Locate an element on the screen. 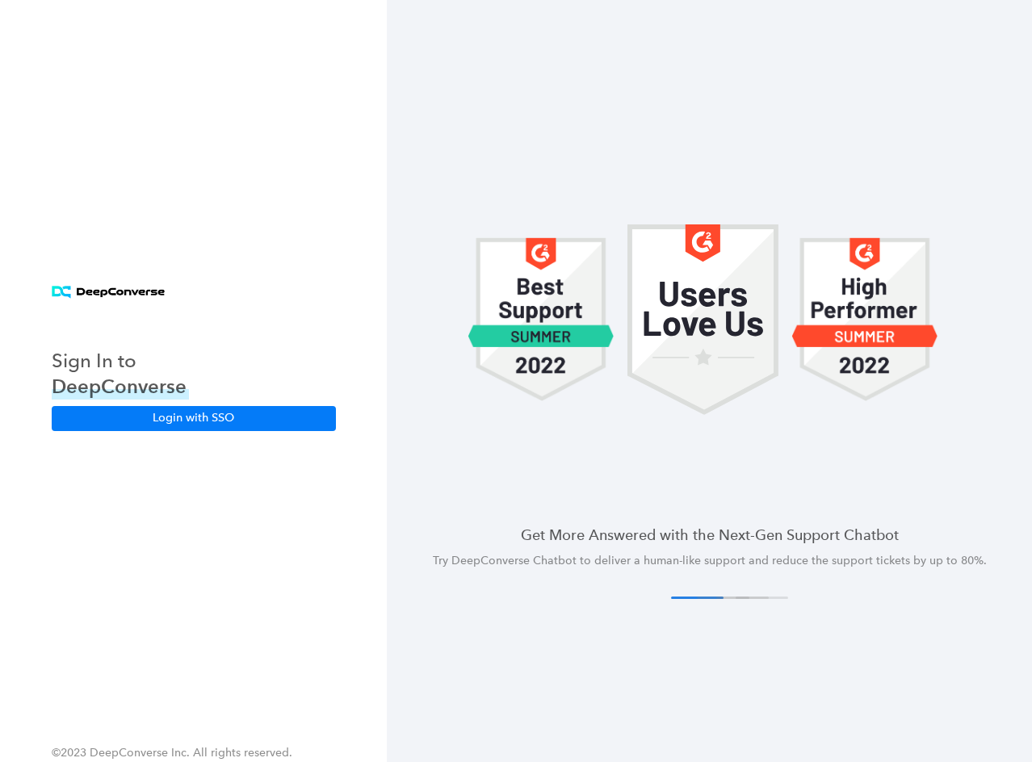  img: horizontal logo is located at coordinates (108, 292).